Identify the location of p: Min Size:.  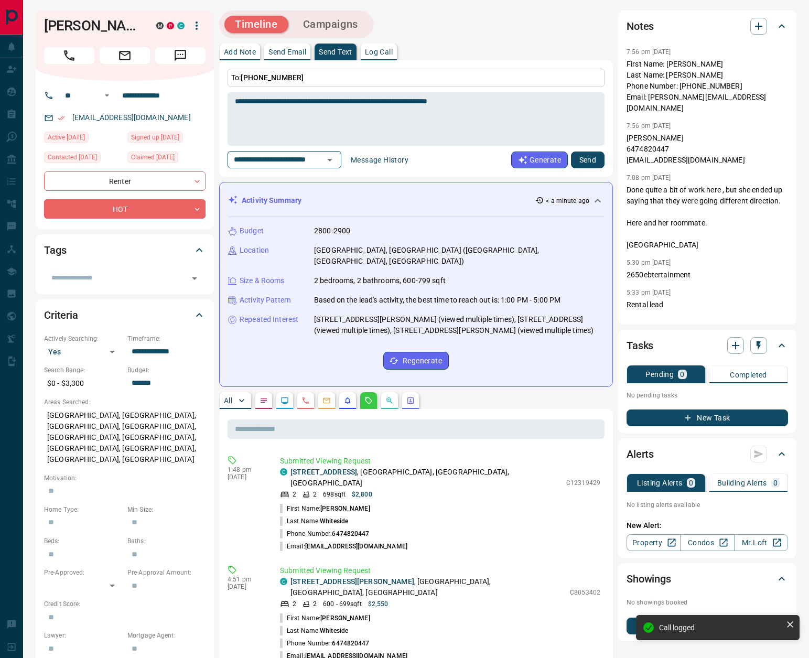
(166, 510).